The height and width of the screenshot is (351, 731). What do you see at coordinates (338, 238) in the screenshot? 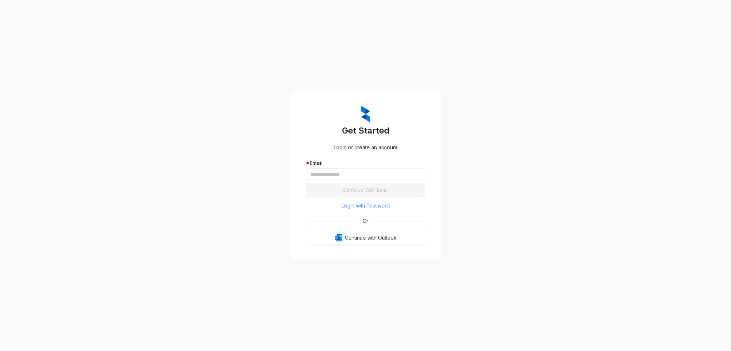
I see `img: Outlook` at bounding box center [338, 238].